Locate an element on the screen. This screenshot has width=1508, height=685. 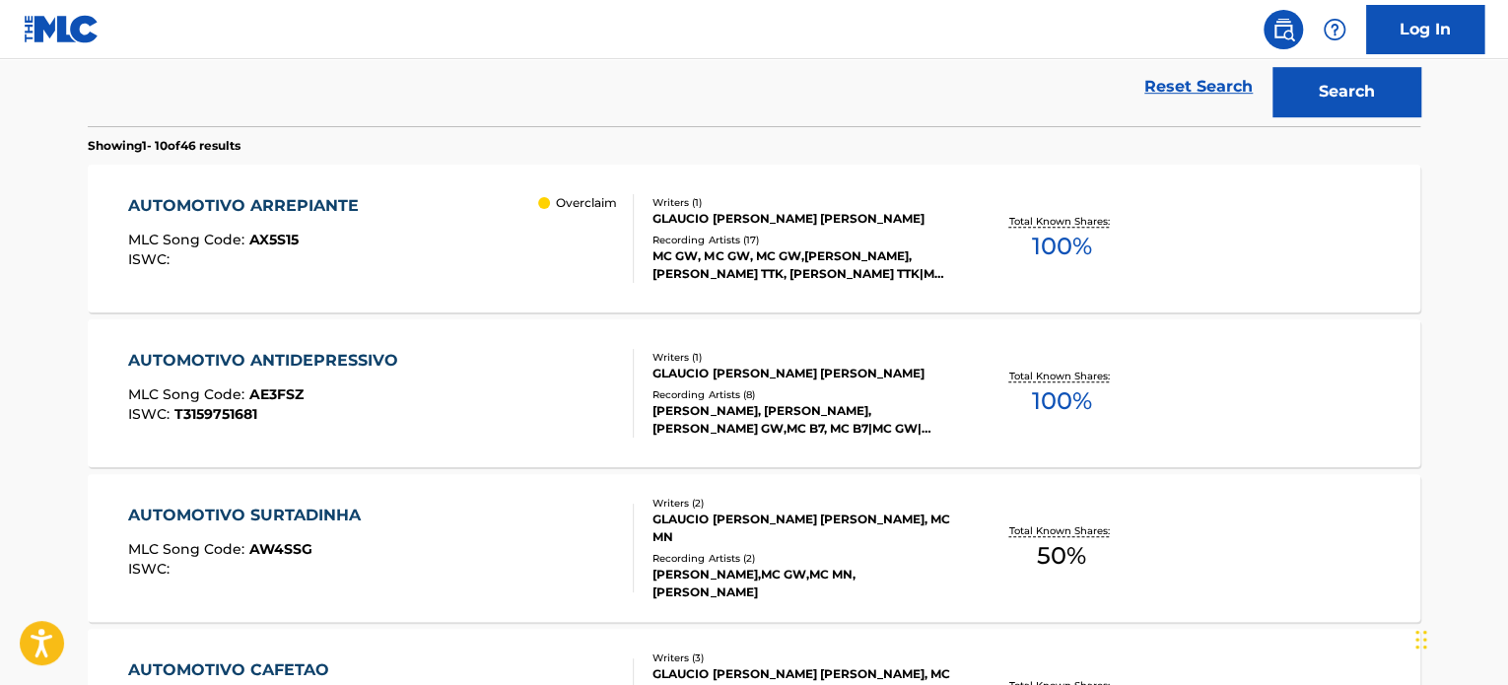
div: Drag is located at coordinates (1422, 640).